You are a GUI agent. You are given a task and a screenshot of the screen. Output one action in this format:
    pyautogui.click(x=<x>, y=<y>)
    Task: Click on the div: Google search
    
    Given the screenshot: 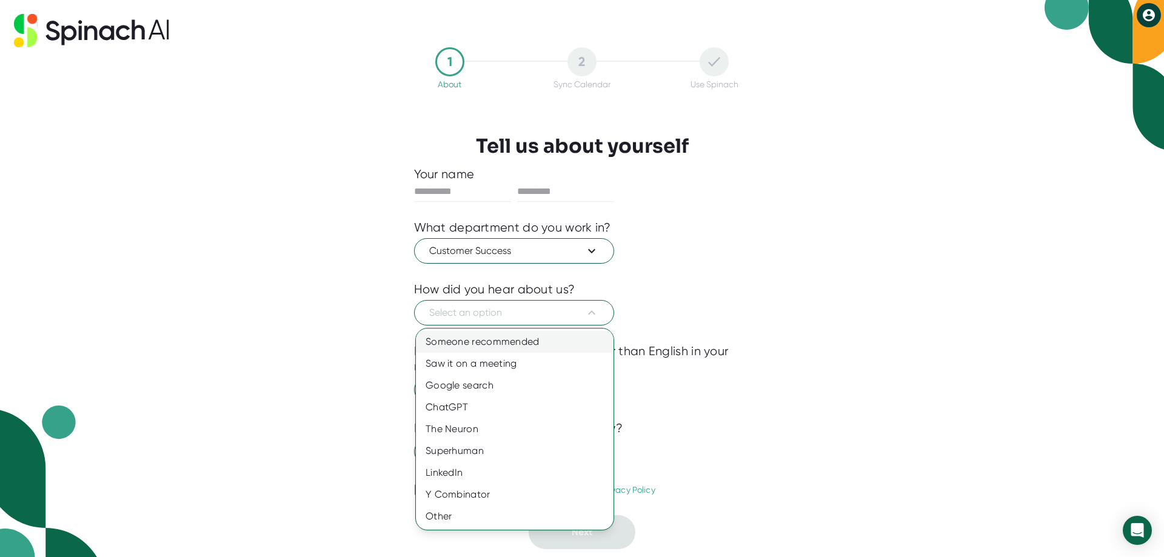 What is the action you would take?
    pyautogui.click(x=515, y=386)
    